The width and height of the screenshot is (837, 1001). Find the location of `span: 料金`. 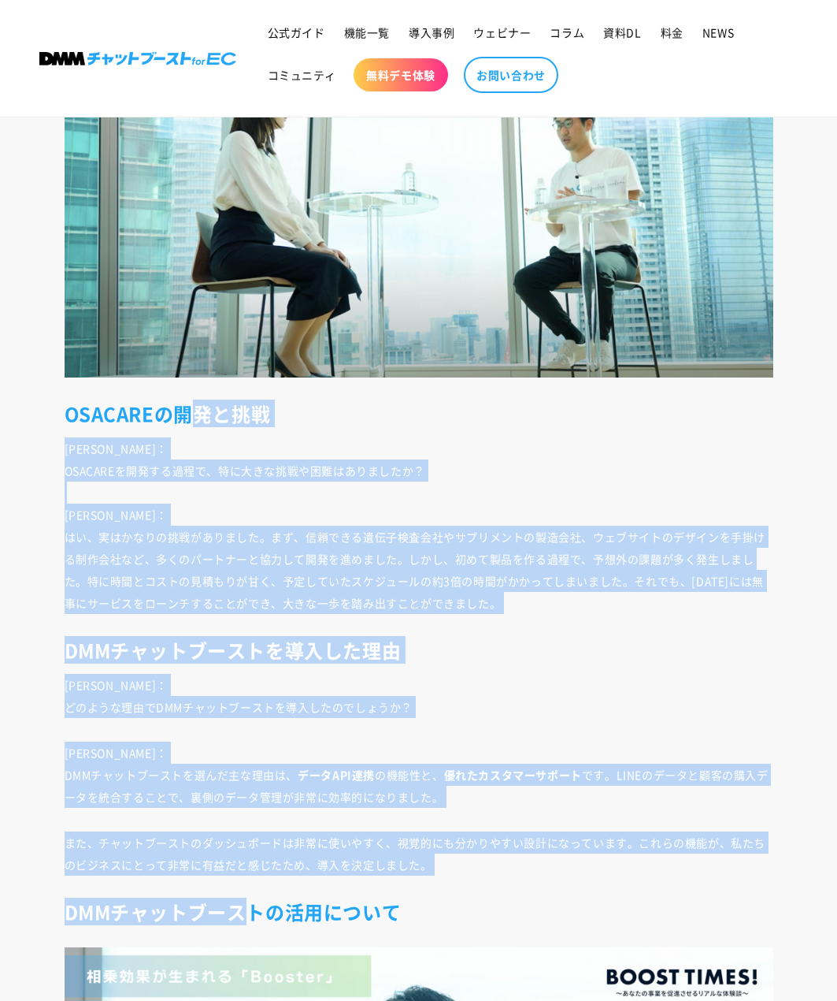

span: 料金 is located at coordinates (672, 32).